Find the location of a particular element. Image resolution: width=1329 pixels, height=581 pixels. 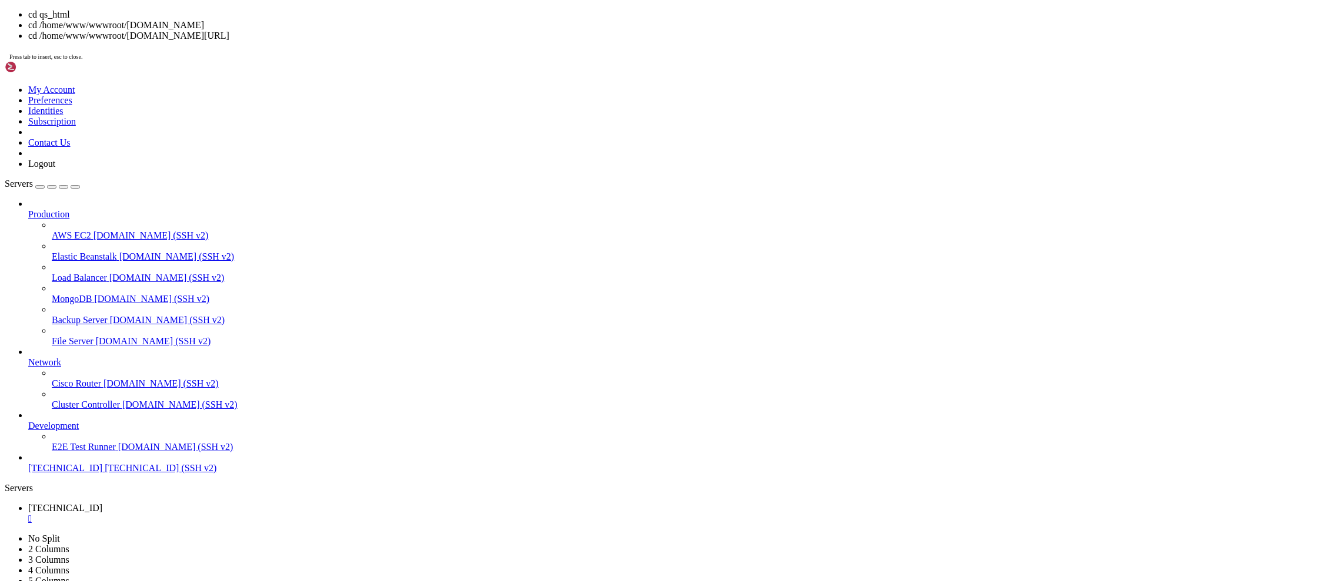

span: Servers is located at coordinates (19, 183).